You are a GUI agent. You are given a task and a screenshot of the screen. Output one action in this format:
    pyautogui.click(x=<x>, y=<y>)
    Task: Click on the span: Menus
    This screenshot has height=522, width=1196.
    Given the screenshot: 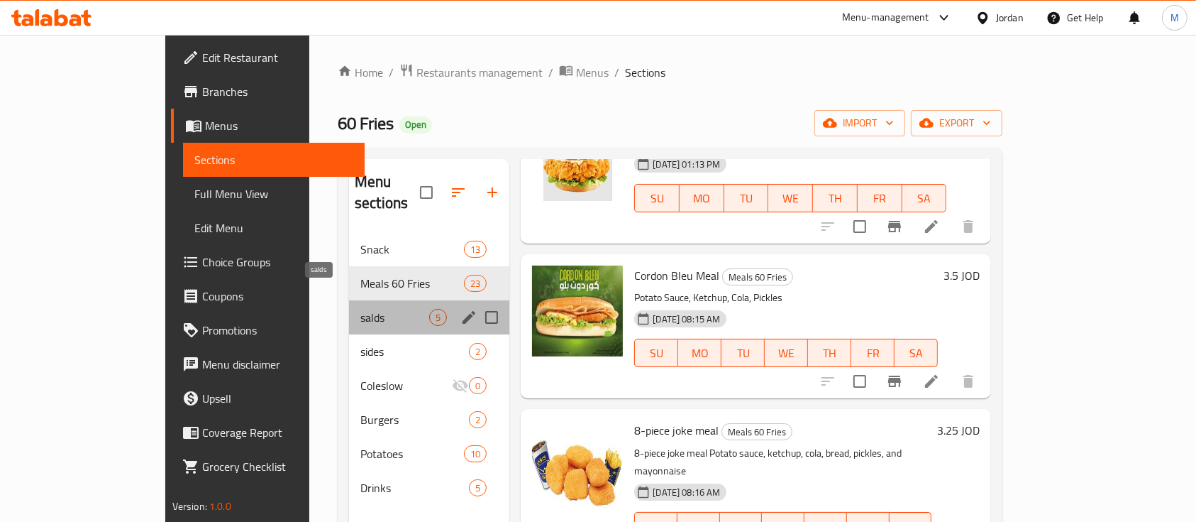 What is the action you would take?
    pyautogui.click(x=593, y=72)
    